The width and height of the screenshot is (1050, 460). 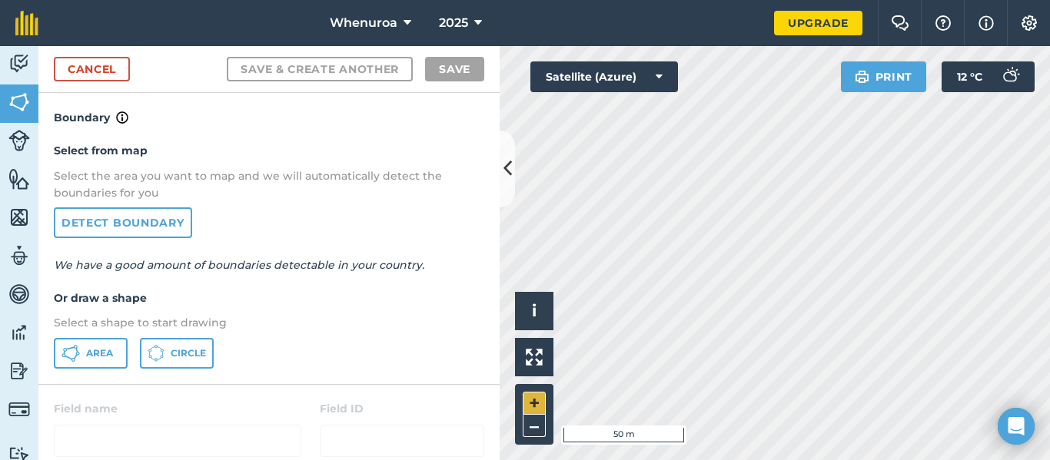 What do you see at coordinates (123, 223) in the screenshot?
I see `a: Detect boundary` at bounding box center [123, 223].